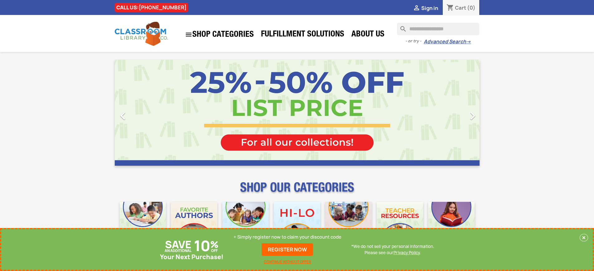  What do you see at coordinates (303, 35) in the screenshot?
I see `a: Fulfillment Solutions` at bounding box center [303, 35].